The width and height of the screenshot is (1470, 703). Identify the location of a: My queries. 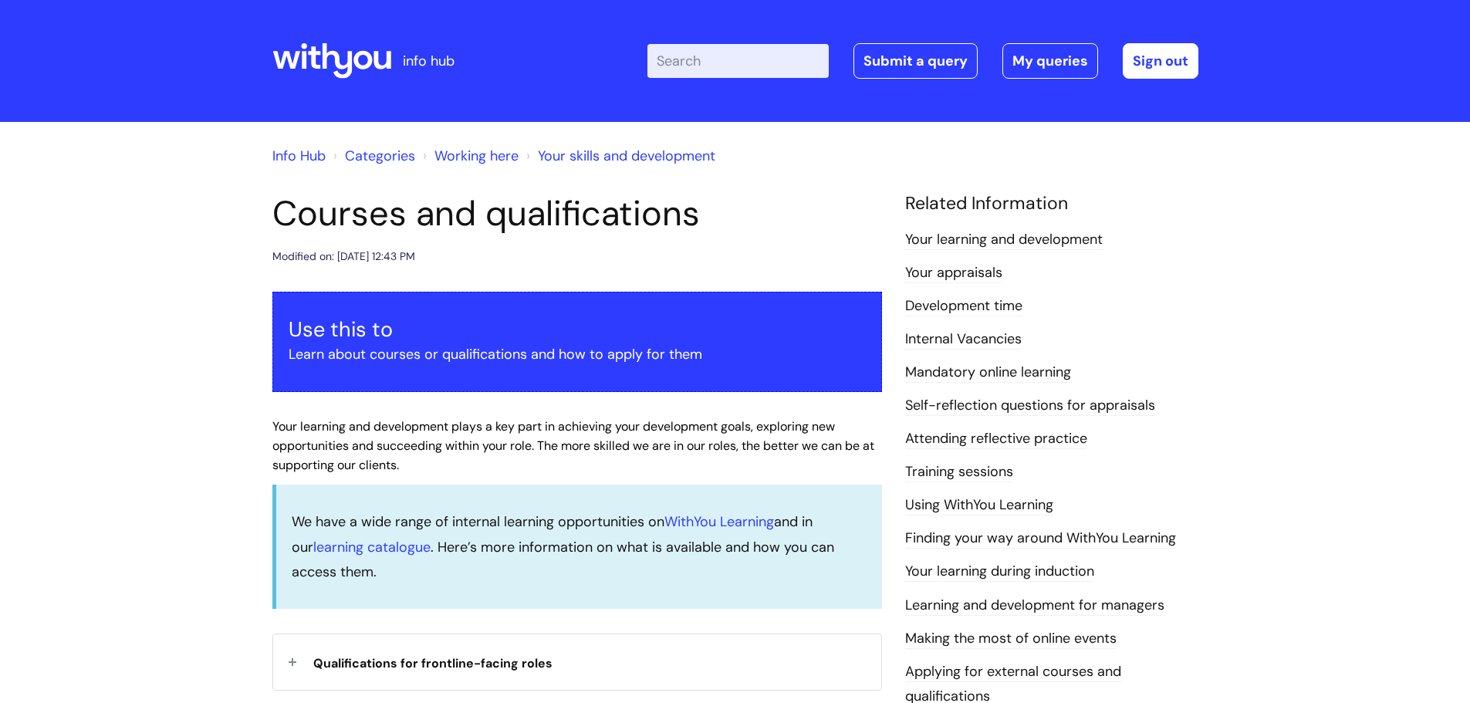
(1050, 61).